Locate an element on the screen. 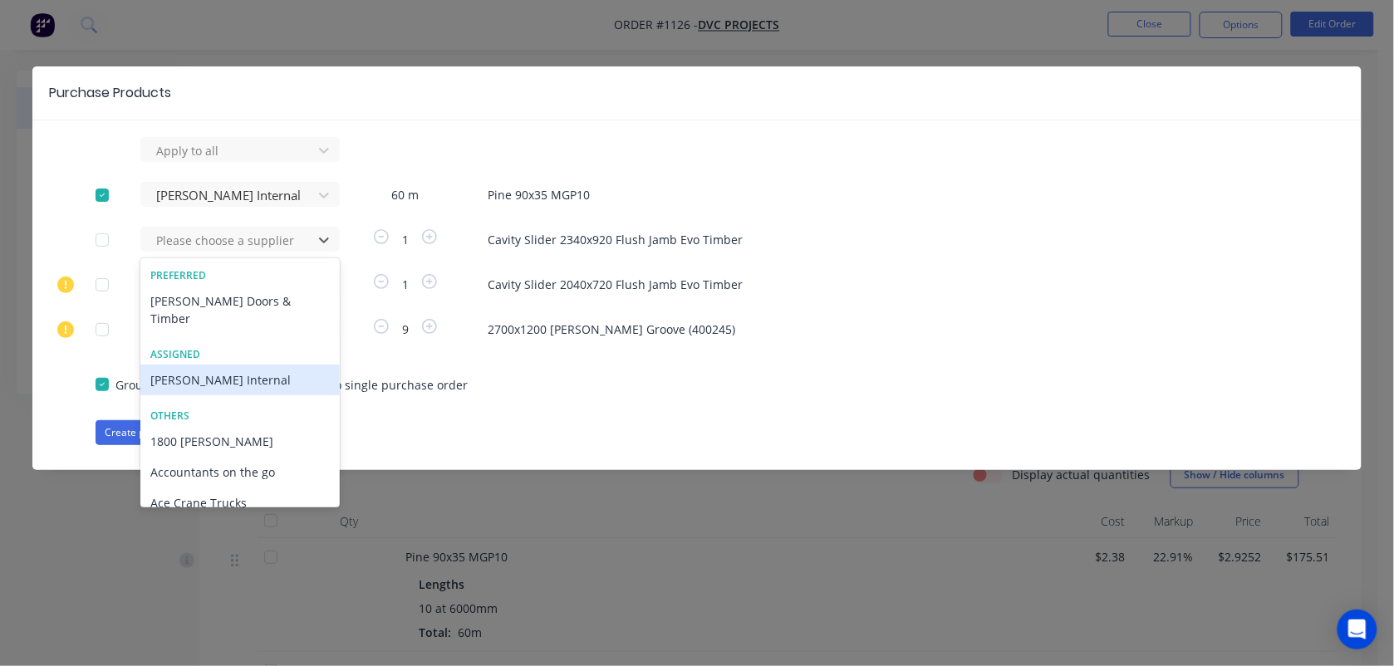  div: Preferred is located at coordinates (240, 276).